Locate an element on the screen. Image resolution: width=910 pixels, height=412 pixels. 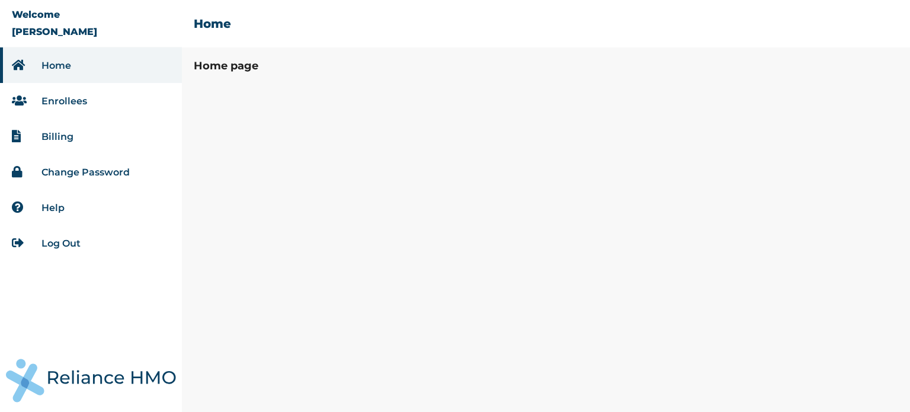
a: Enrollees is located at coordinates (64, 101).